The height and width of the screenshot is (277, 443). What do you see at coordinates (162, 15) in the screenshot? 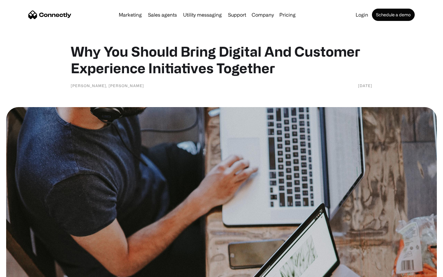
I see `a: Sales agents` at bounding box center [162, 15].